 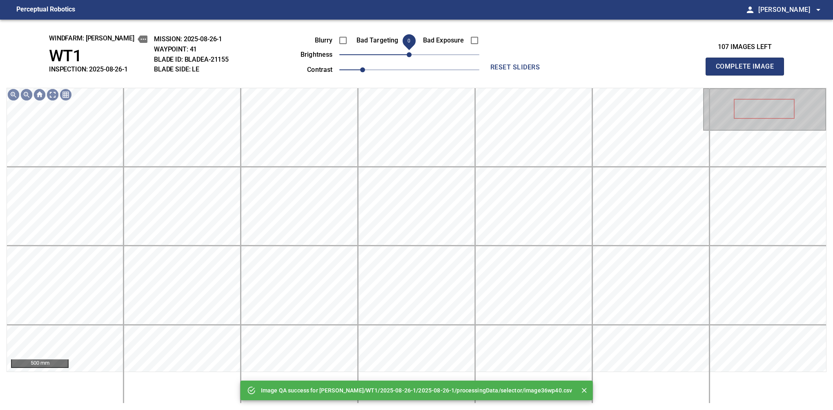 I want to click on span: person, so click(x=750, y=10).